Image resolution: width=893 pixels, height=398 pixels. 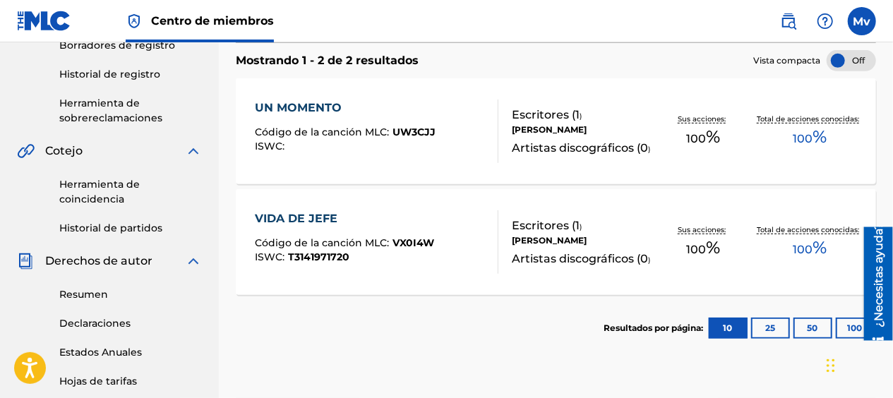 What do you see at coordinates (25, 151) in the screenshot?
I see `img: Cotejo` at bounding box center [25, 151].